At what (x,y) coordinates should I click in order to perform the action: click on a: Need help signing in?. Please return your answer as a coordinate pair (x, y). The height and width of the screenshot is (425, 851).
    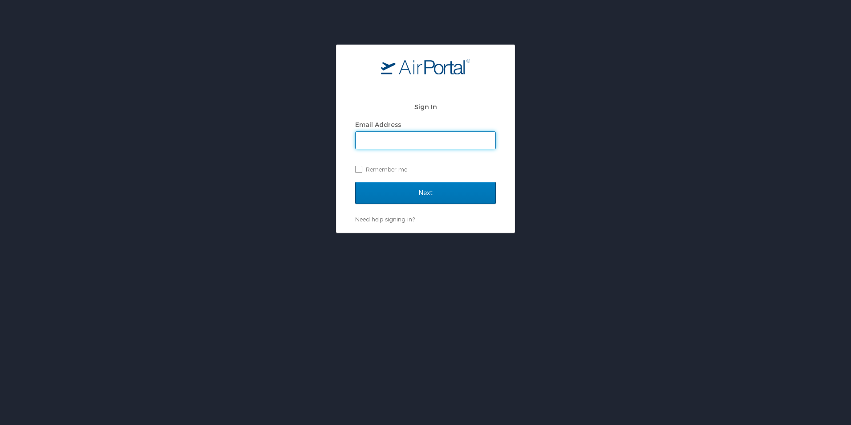
    Looking at the image, I should click on (385, 219).